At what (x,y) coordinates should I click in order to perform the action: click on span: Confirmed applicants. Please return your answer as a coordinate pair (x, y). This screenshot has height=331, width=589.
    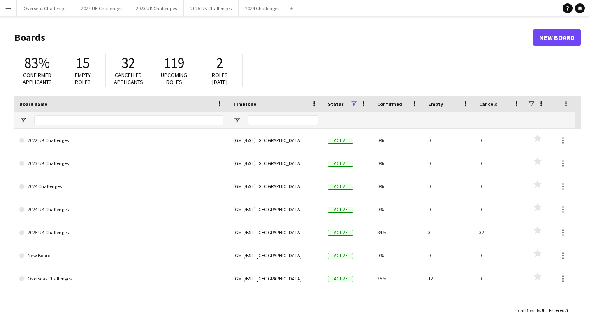
    Looking at the image, I should click on (37, 78).